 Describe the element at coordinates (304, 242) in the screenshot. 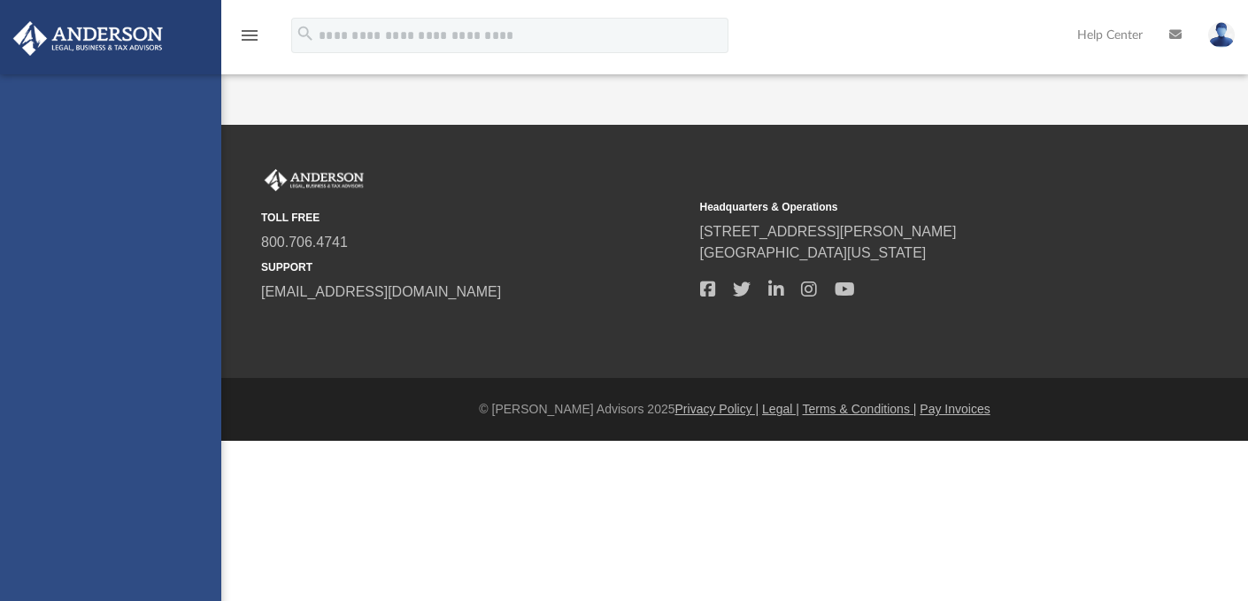

I see `a: 800.706.4741` at that location.